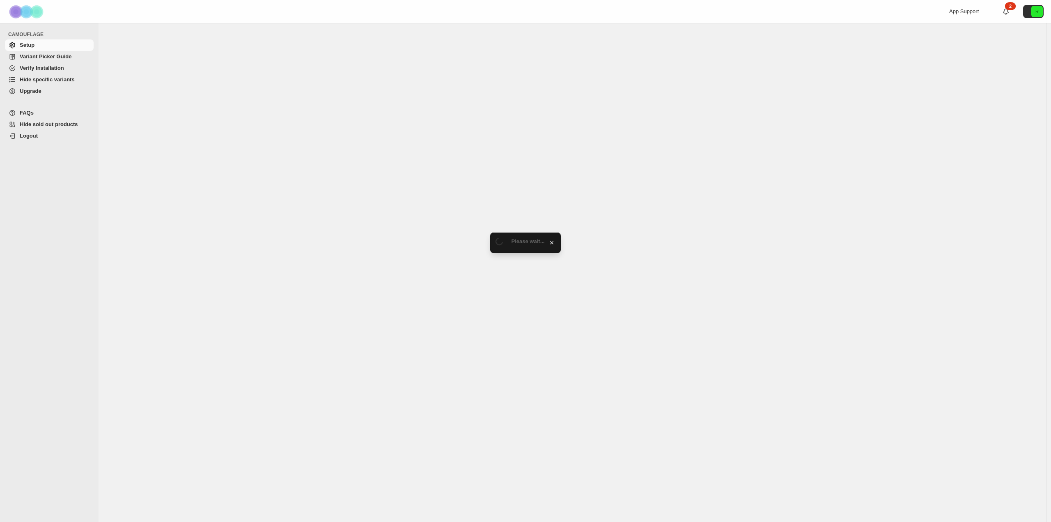 The image size is (1051, 522). I want to click on a: Logout, so click(49, 136).